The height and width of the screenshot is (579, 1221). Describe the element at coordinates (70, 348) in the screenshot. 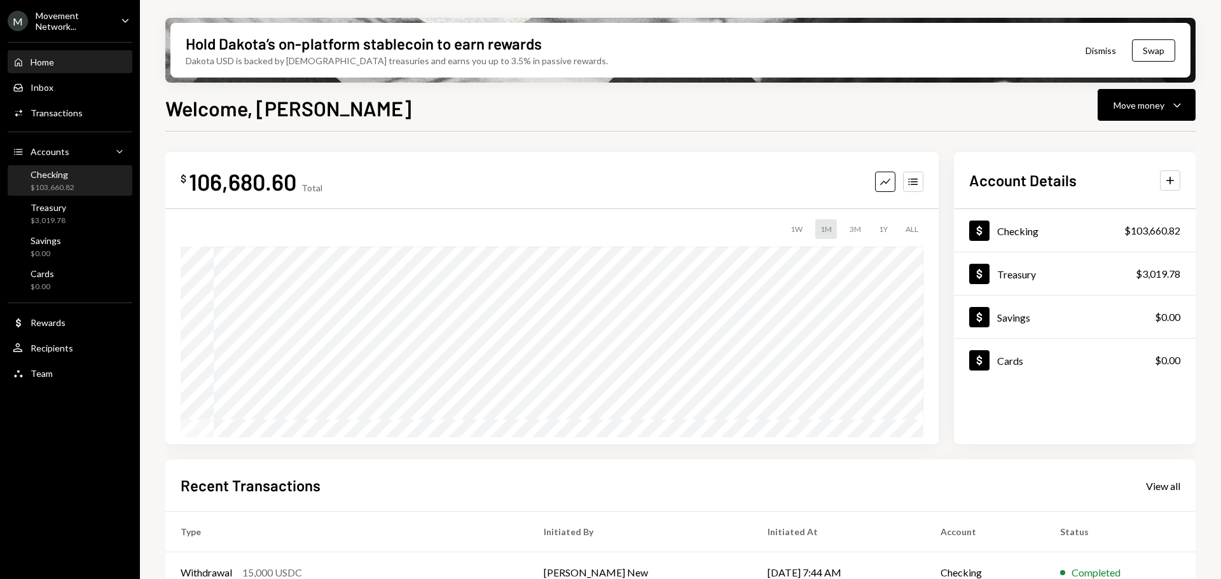

I see `a: Recipients` at that location.